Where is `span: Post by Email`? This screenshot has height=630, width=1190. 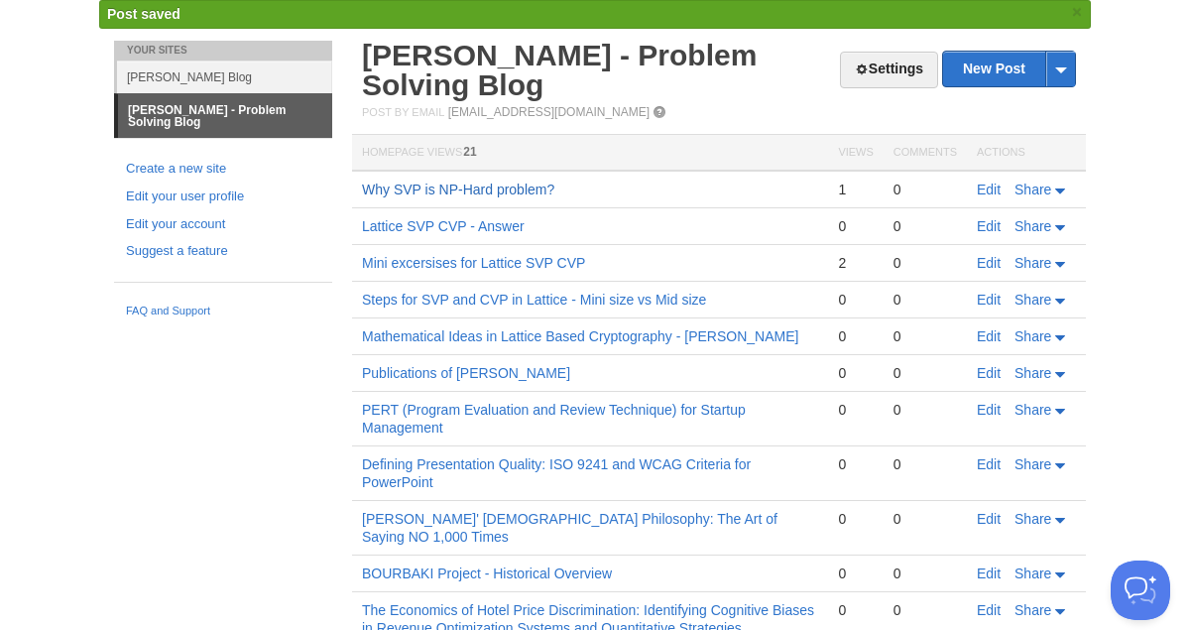 span: Post by Email is located at coordinates (402, 112).